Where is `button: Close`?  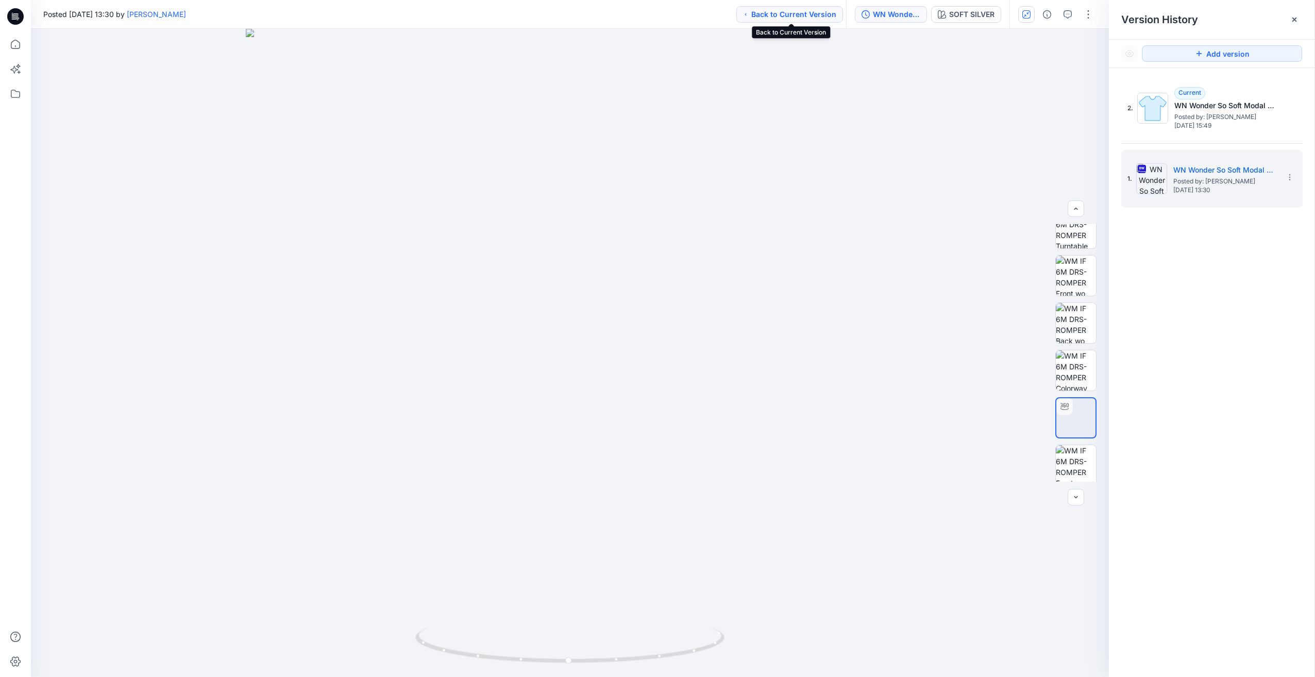 button: Close is located at coordinates (1294, 20).